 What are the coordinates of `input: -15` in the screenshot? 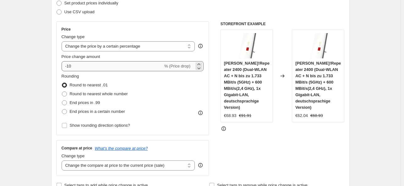 It's located at (112, 66).